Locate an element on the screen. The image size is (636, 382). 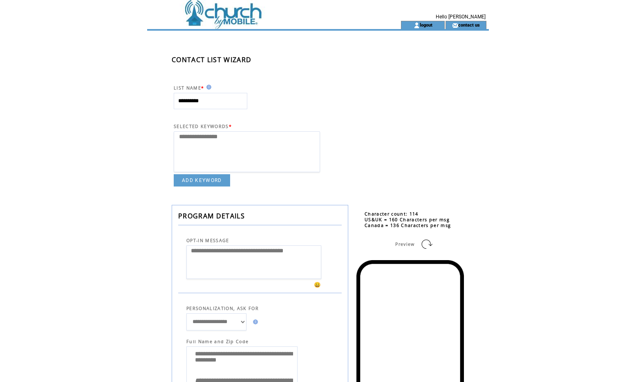
span: PERSONALIZATION, ASK FOR is located at coordinates (222, 308).